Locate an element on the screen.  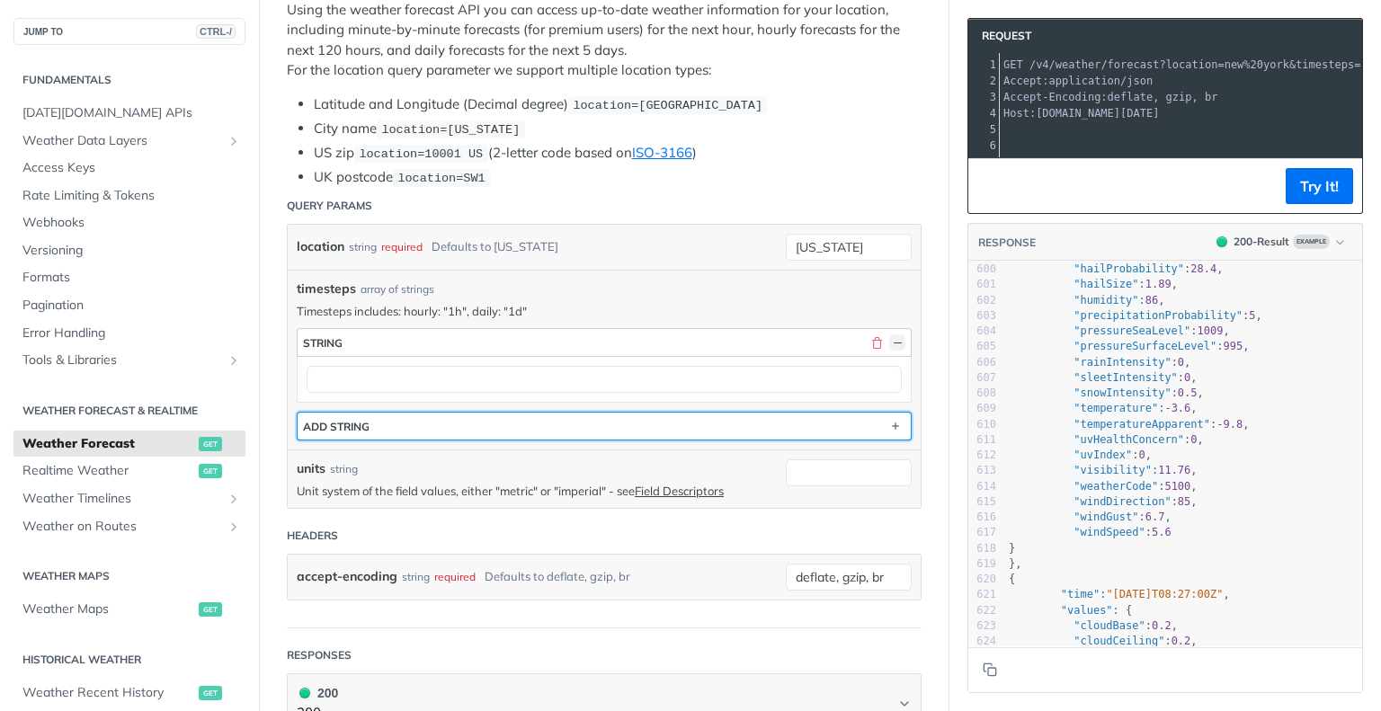
a: Weather Data LayersShow subpages for Weather Data Layers is located at coordinates (129, 141).